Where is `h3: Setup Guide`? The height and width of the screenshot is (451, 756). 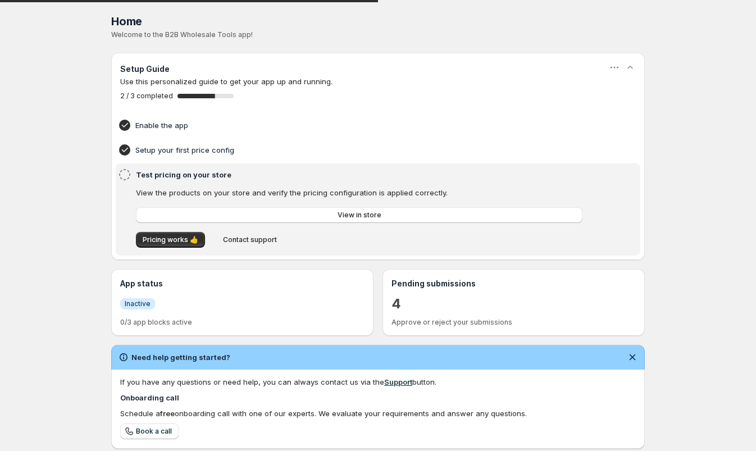 h3: Setup Guide is located at coordinates (145, 69).